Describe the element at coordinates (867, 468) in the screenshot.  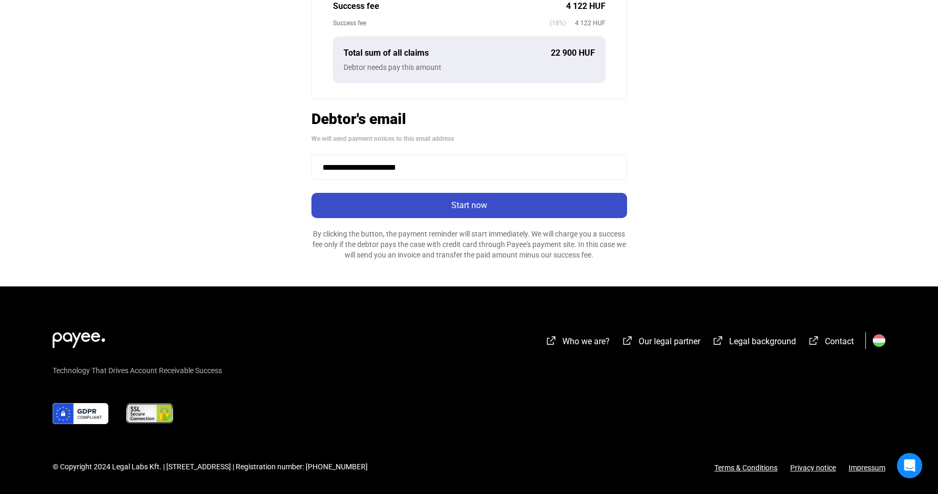
I see `a: Impressum` at that location.